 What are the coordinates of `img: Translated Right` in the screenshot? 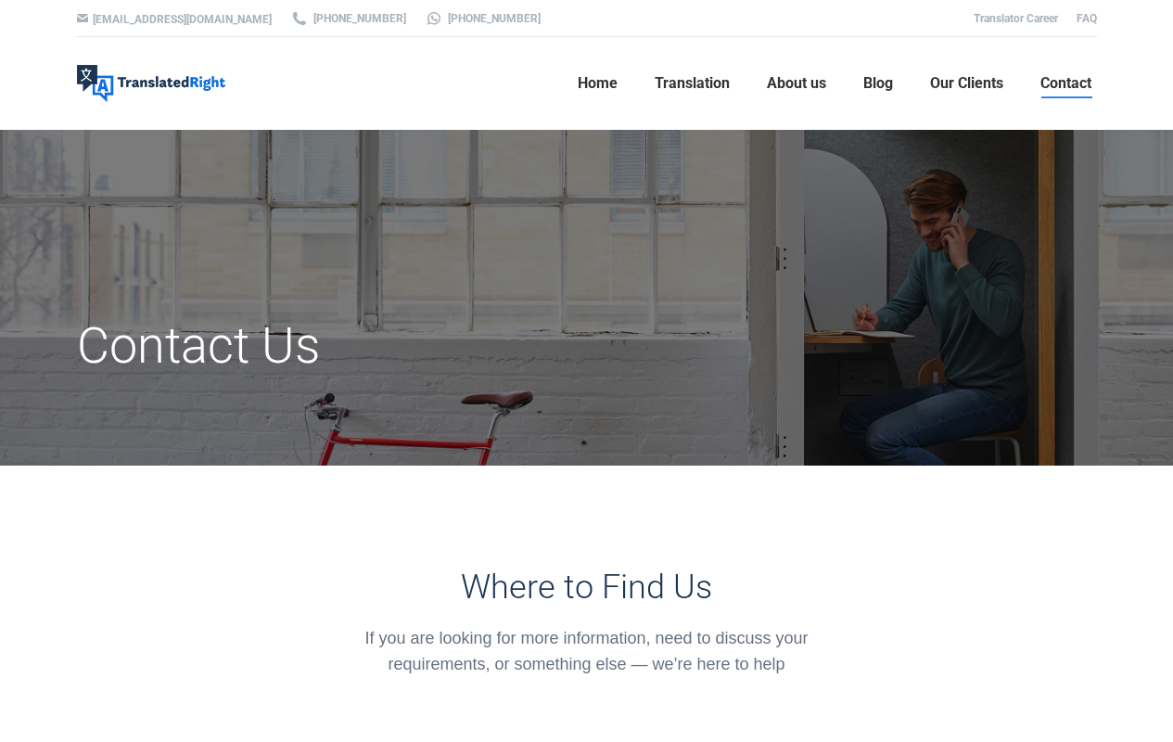 It's located at (151, 83).